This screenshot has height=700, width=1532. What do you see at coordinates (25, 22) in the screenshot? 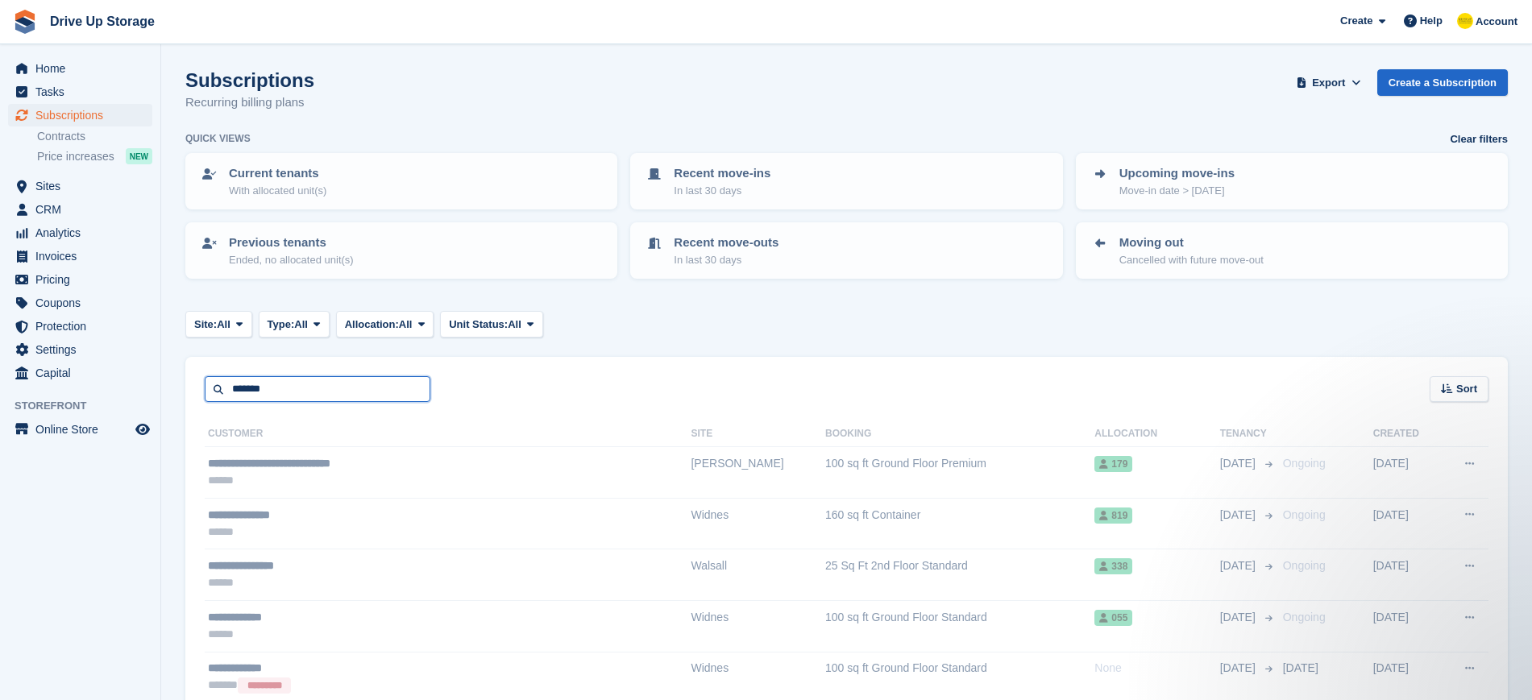
I see `img: stora-icon-8386f47178a22dfd0bd8f6a31ec36ba5ce8667c1dd55bd0f319d3a0aa187defe.svg` at bounding box center [25, 22].